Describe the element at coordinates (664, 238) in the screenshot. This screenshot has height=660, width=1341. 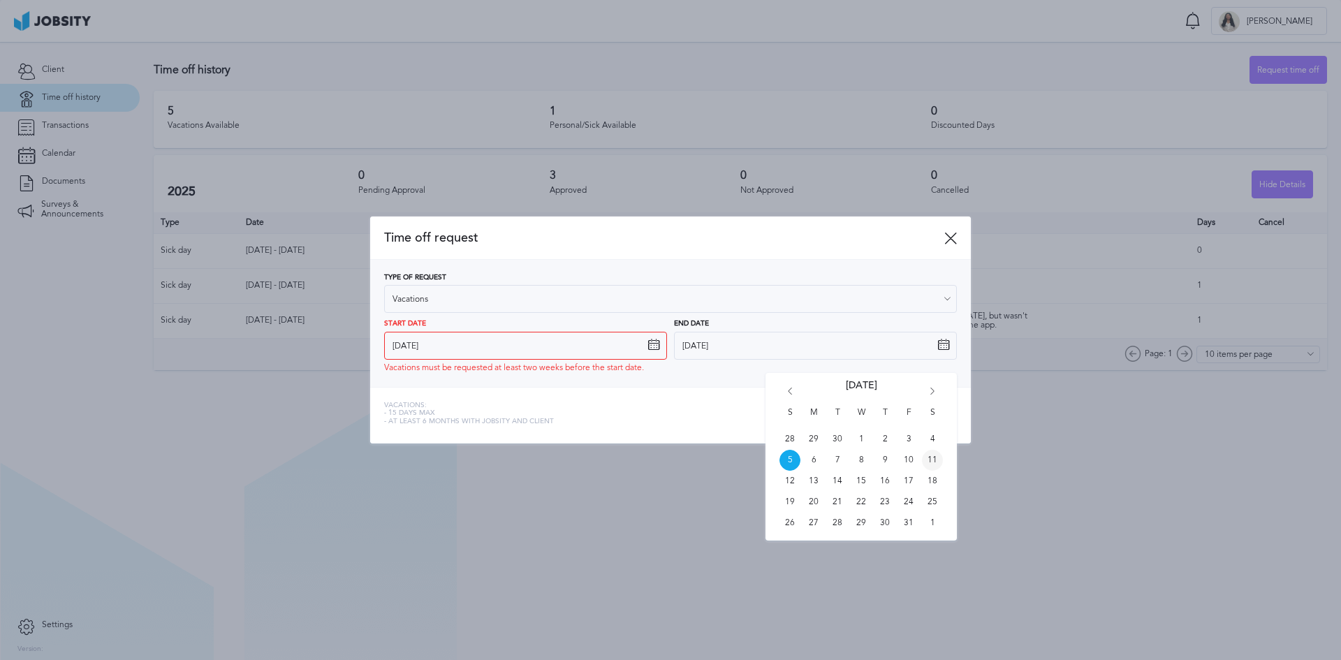
I see `span: Time off request` at that location.